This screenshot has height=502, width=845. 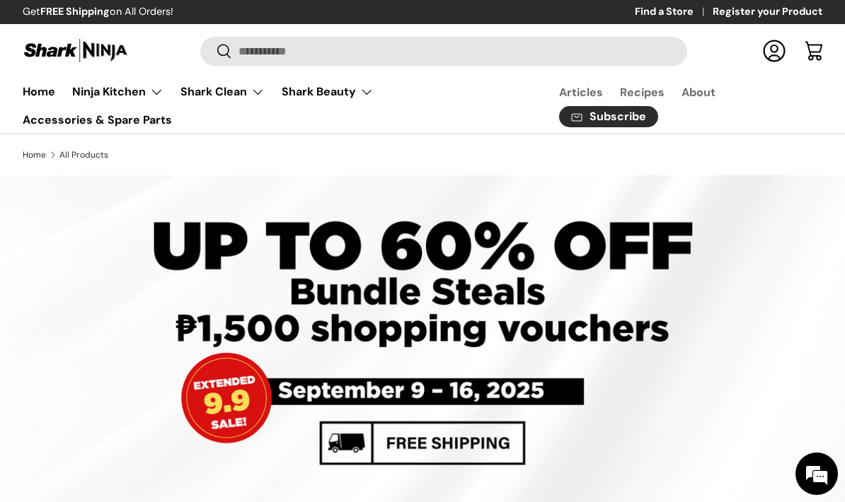 I want to click on summary: Ninja Kitchen, so click(x=117, y=92).